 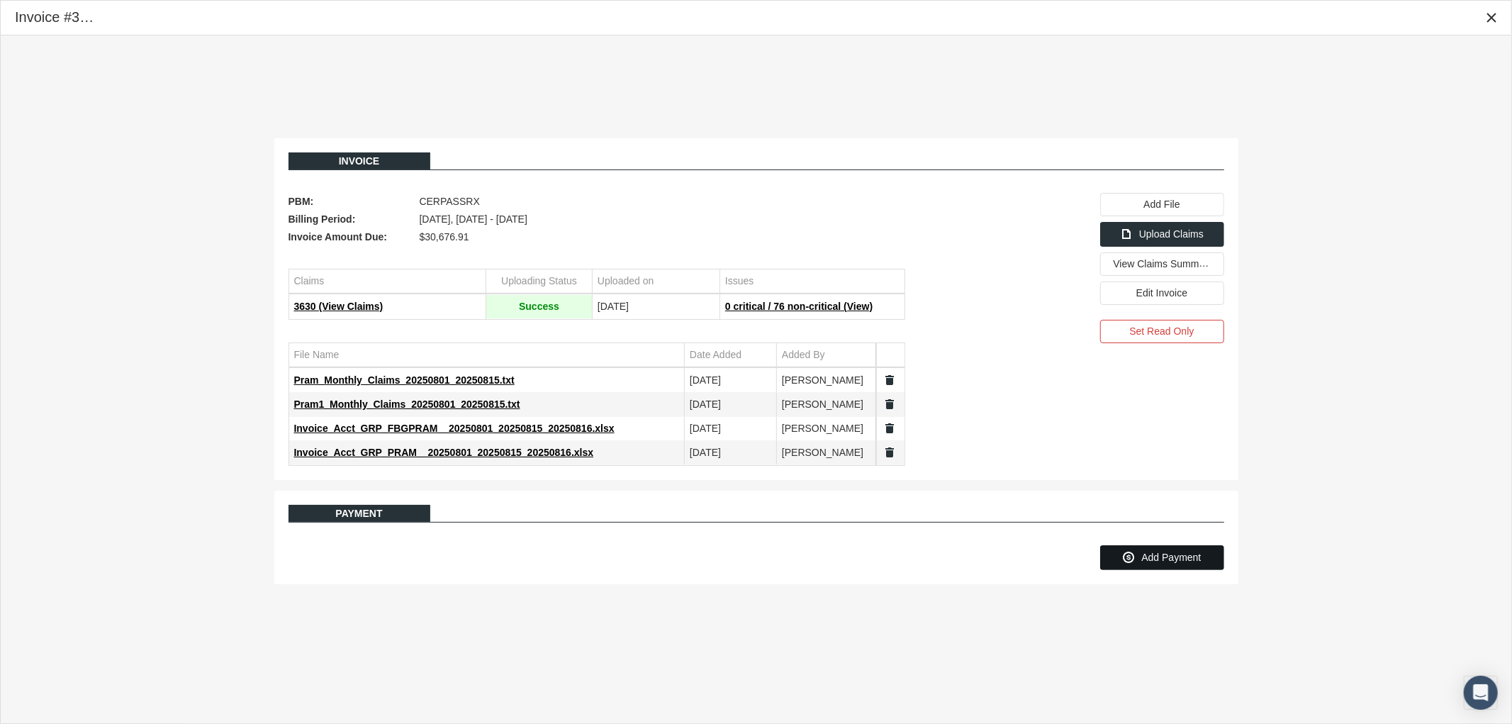 I want to click on span: Add File, so click(x=1161, y=204).